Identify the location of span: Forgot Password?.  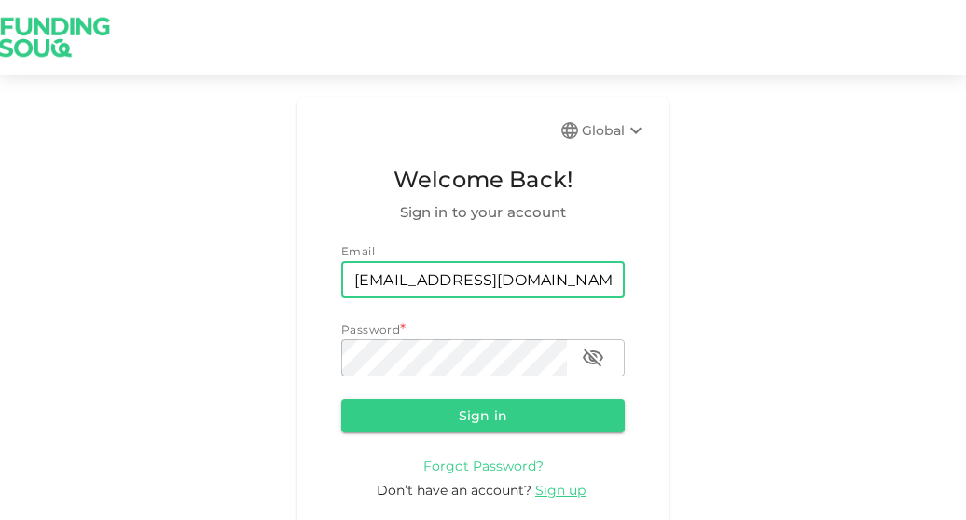
(483, 466).